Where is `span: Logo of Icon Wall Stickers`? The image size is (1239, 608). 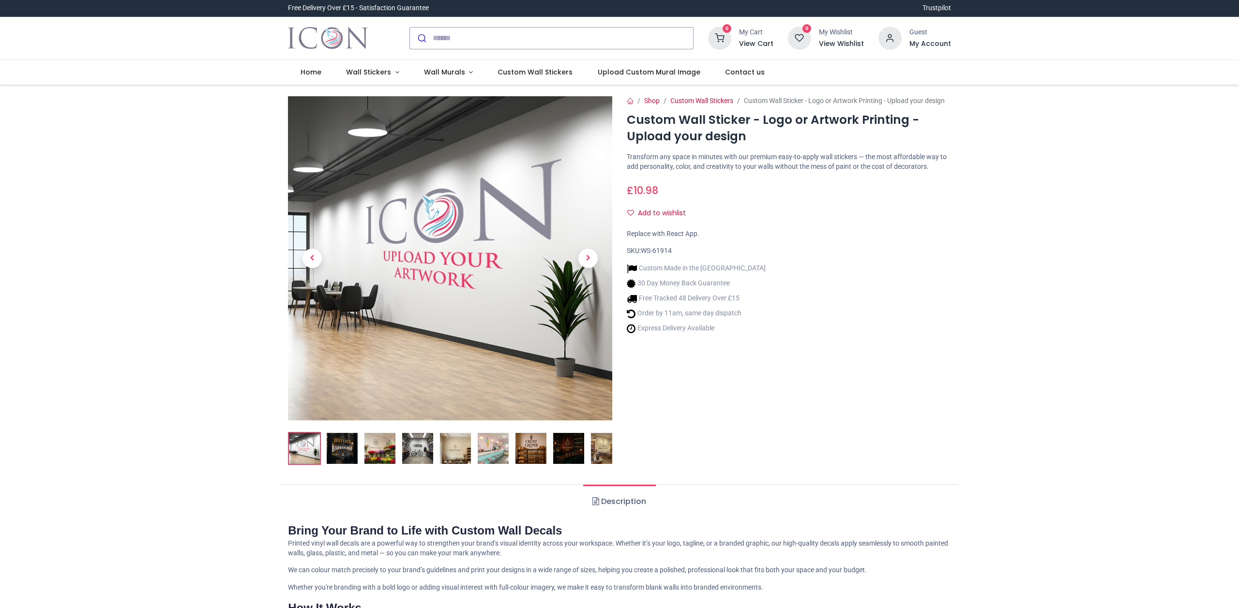 span: Logo of Icon Wall Stickers is located at coordinates (328, 38).